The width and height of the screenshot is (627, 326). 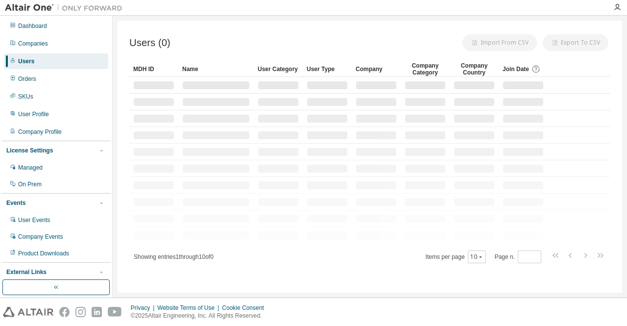 What do you see at coordinates (278, 69) in the screenshot?
I see `div: User Category` at bounding box center [278, 69].